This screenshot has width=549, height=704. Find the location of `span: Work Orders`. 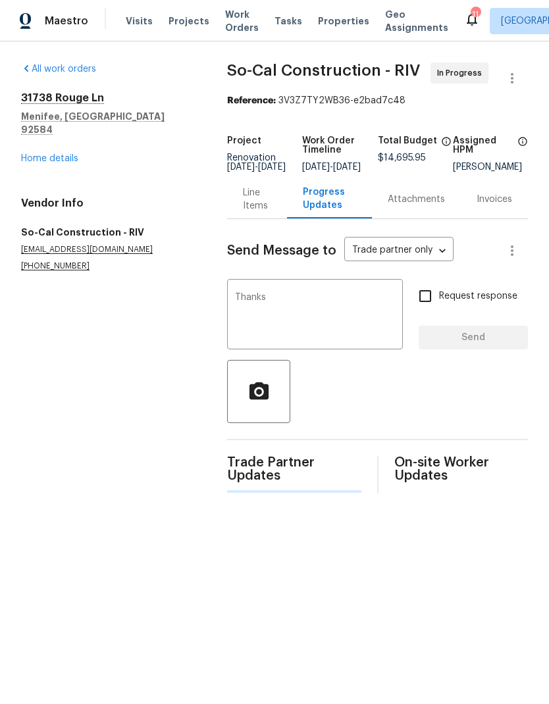

span: Work Orders is located at coordinates (242, 21).